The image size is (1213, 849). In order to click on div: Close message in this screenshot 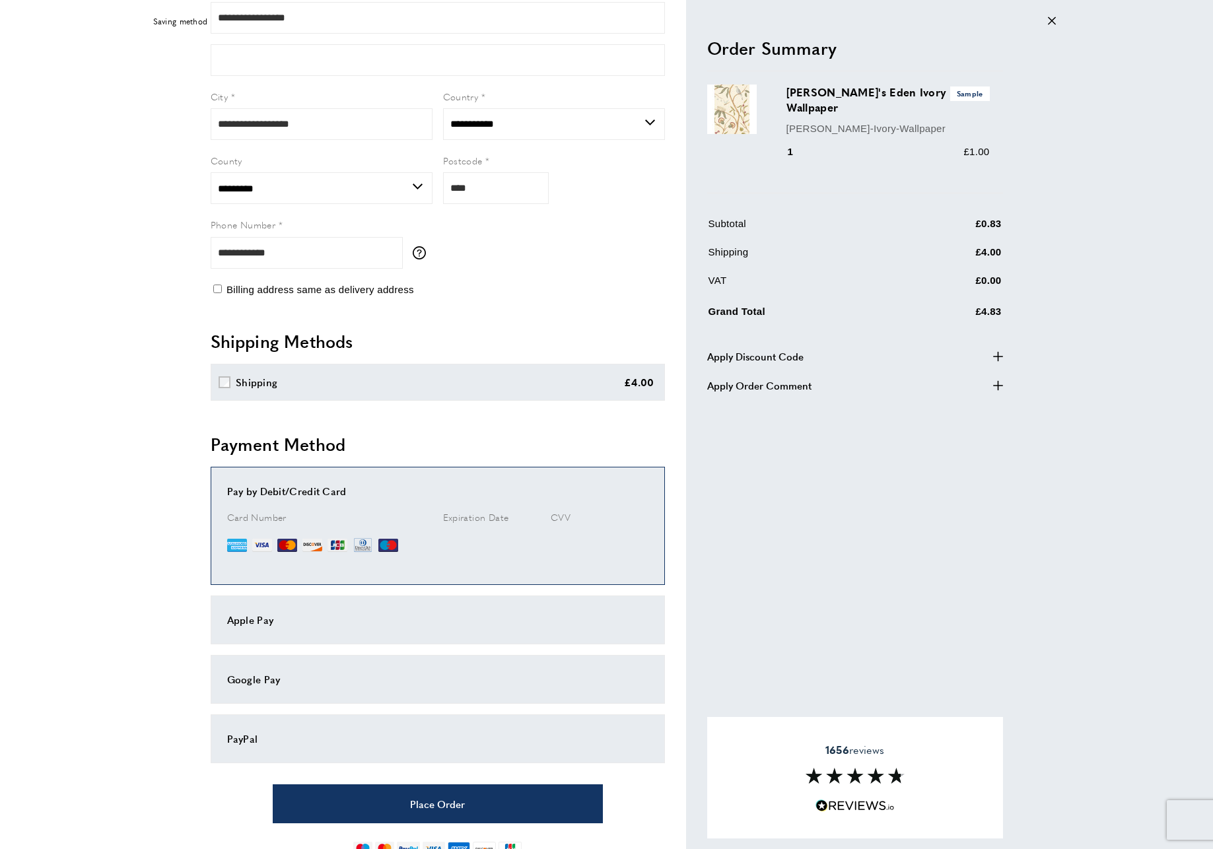, I will do `click(1052, 21)`.